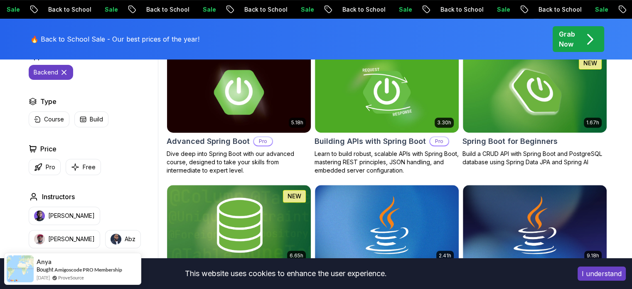 Image resolution: width=632 pixels, height=289 pixels. What do you see at coordinates (535, 158) in the screenshot?
I see `p: Build a CRUD API with Spring Boot and PostgreSQL database using Spring Data JPA and Spring AI` at bounding box center [535, 158].